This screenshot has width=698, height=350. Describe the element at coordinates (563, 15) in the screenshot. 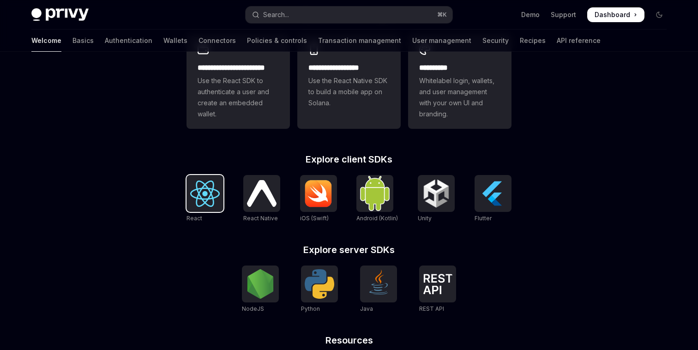

I see `a: Support` at that location.